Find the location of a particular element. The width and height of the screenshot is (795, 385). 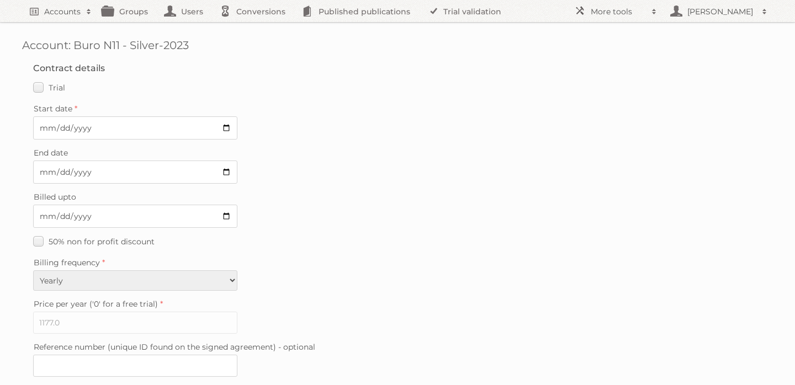

span: Billed upto is located at coordinates (55, 197).